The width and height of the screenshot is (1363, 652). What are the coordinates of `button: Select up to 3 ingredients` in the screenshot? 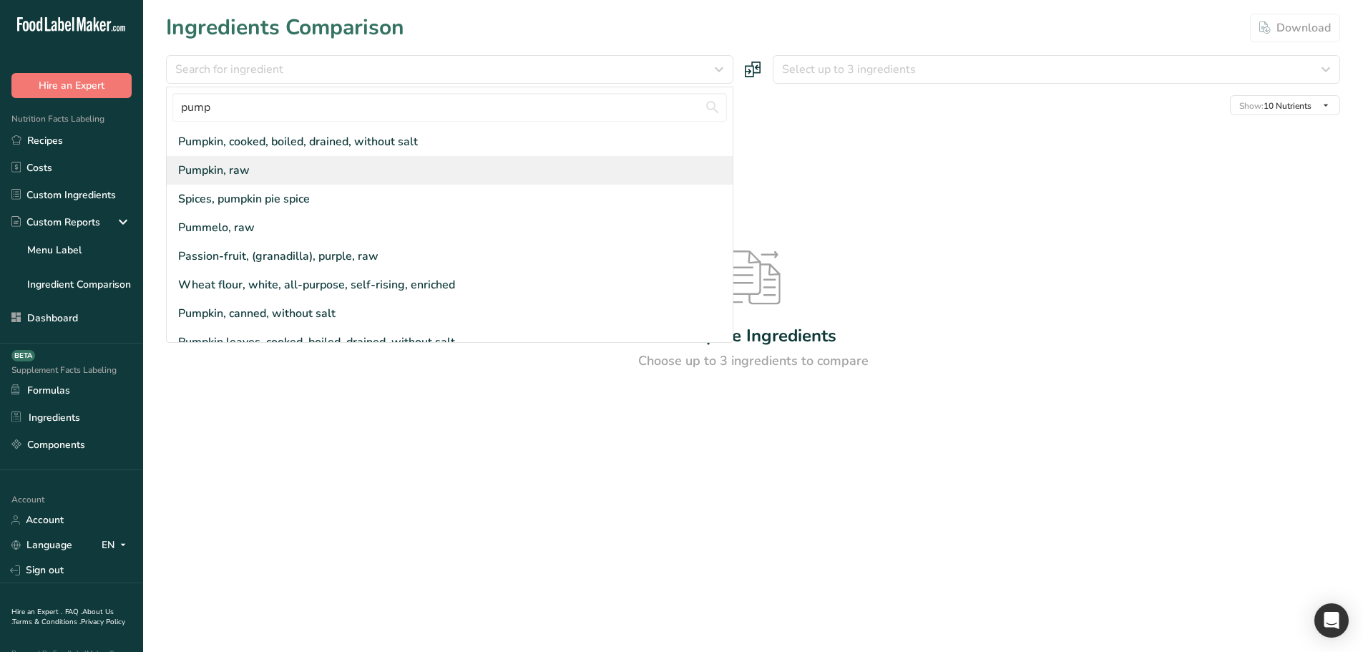 It's located at (1056, 69).